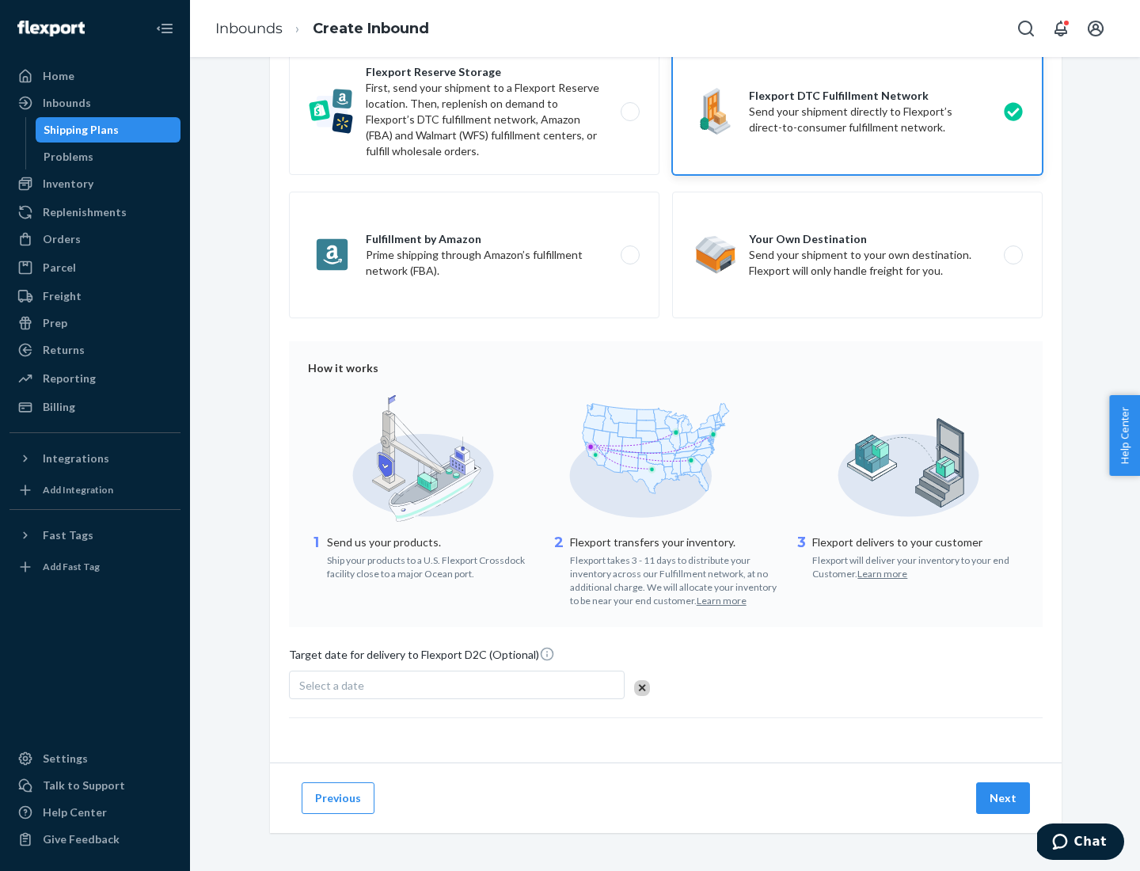 The height and width of the screenshot is (871, 1140). Describe the element at coordinates (666, 368) in the screenshot. I see `div: How it works` at that location.